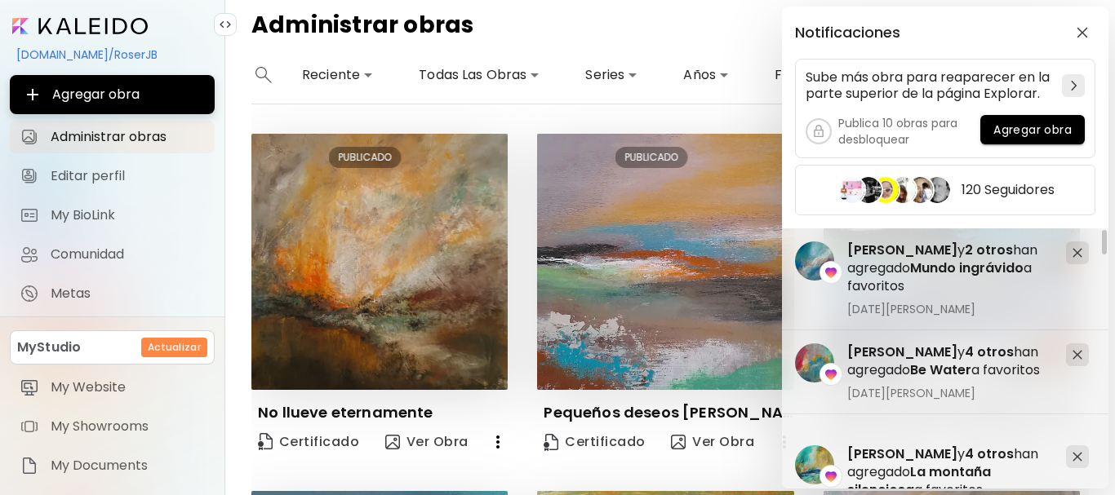 This screenshot has width=1115, height=495. Describe the element at coordinates (1082, 33) in the screenshot. I see `button: closeButton` at that location.